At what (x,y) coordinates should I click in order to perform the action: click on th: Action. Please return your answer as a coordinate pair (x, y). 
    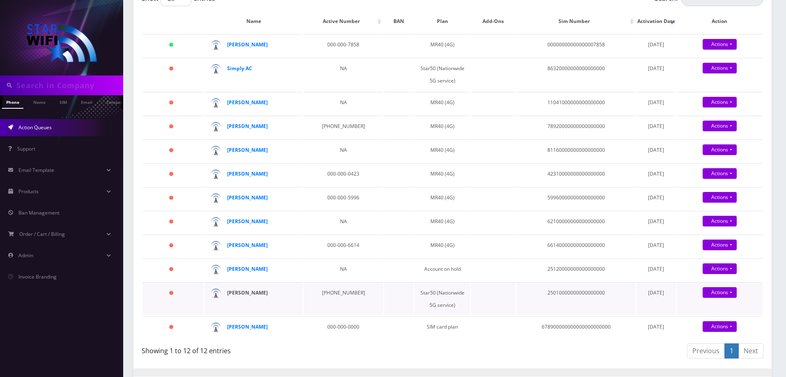
    Looking at the image, I should click on (719, 21).